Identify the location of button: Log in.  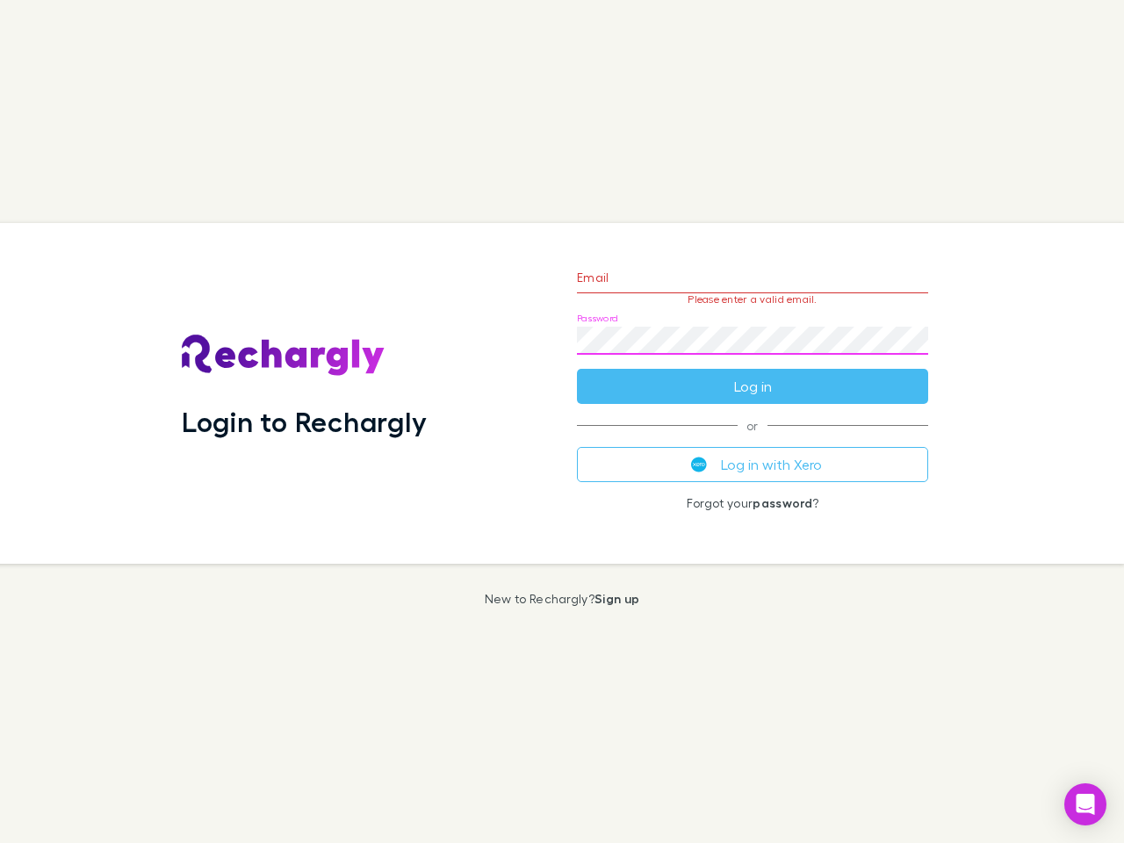
(752, 386).